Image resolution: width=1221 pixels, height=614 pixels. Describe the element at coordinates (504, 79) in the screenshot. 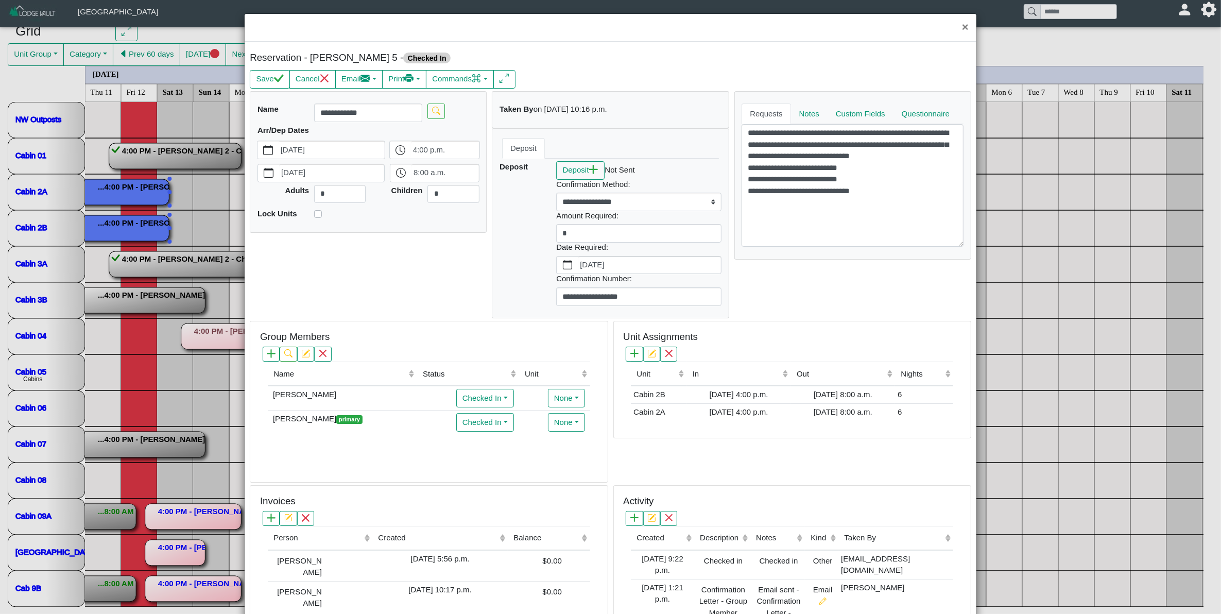

I see `button: arrows angle expand` at that location.